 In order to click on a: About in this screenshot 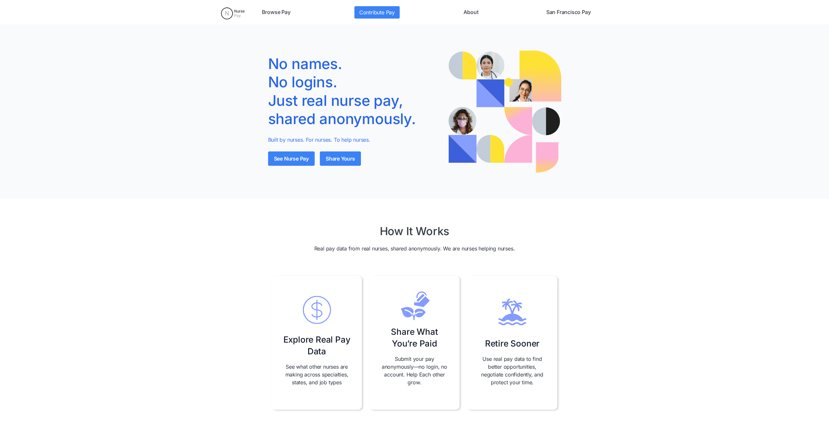, I will do `click(470, 12)`.